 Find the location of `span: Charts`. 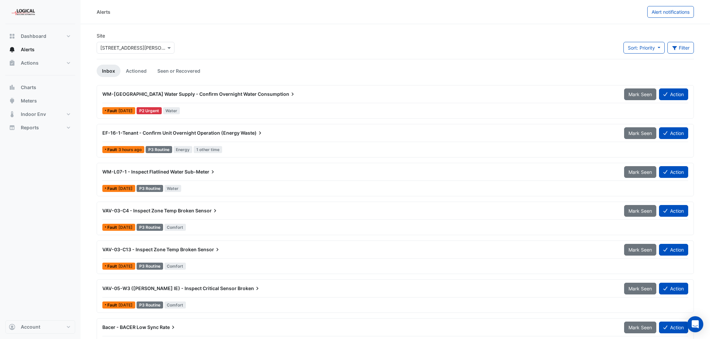

span: Charts is located at coordinates (29, 88).